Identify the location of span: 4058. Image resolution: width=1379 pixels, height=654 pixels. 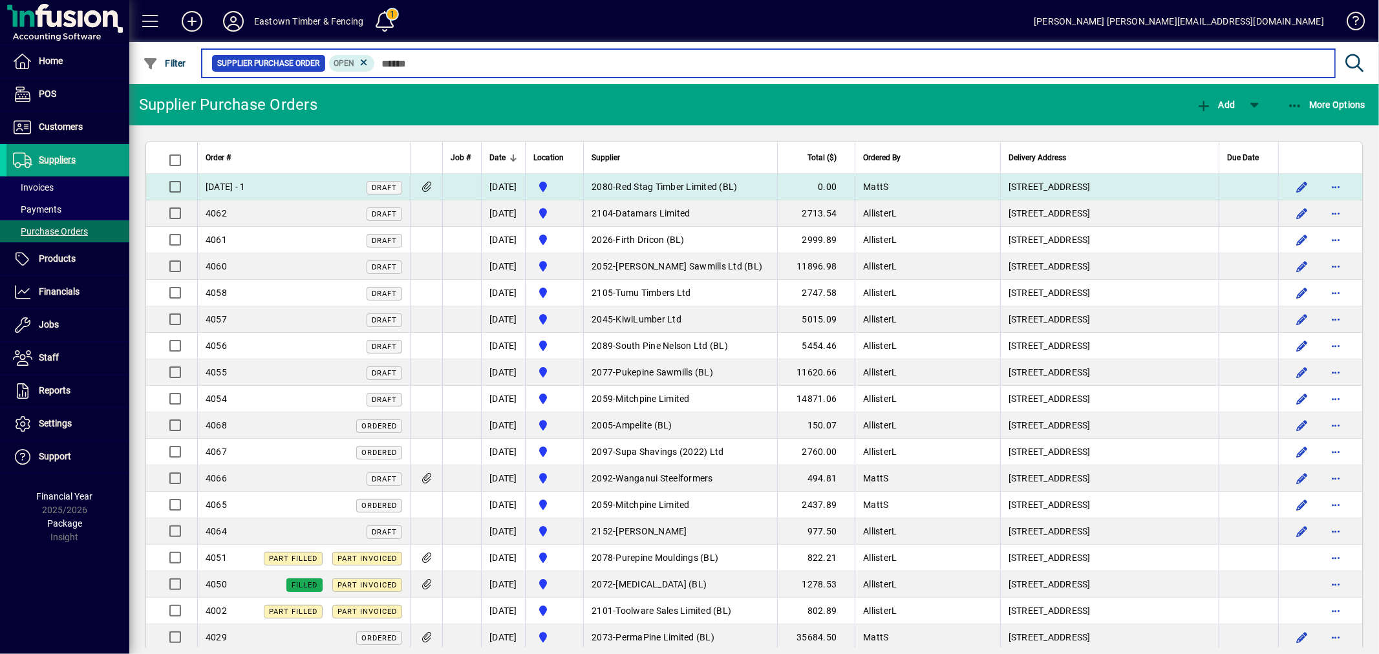
(216, 293).